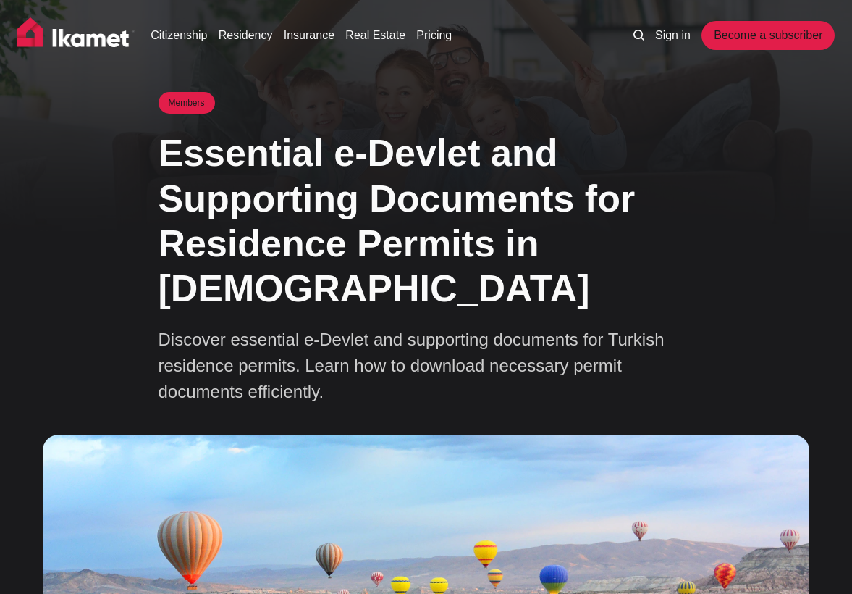  What do you see at coordinates (375, 35) in the screenshot?
I see `a: Real Estate` at bounding box center [375, 35].